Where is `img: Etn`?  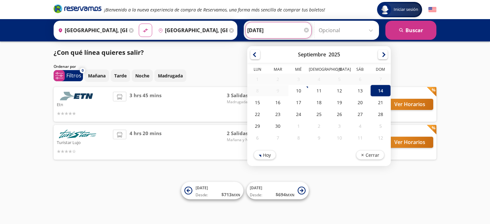 img: Etn is located at coordinates (78, 96).